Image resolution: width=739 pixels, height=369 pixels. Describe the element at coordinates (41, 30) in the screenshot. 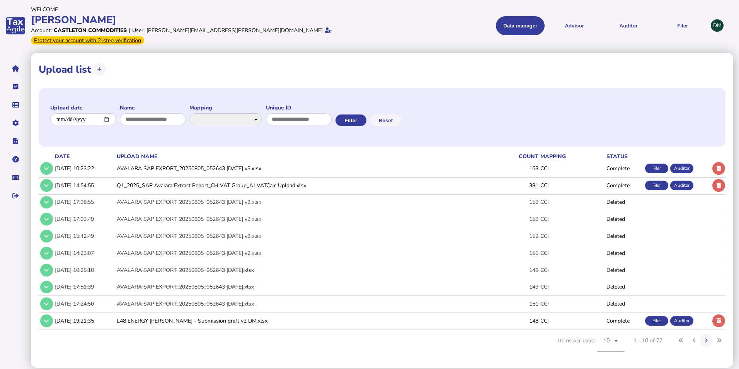

I see `div: Account:` at that location.